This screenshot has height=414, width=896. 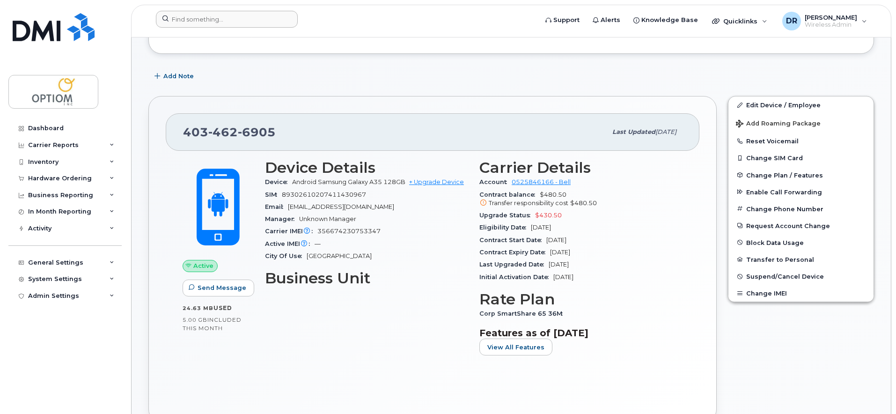 I want to click on button: Change SIM Card, so click(x=801, y=158).